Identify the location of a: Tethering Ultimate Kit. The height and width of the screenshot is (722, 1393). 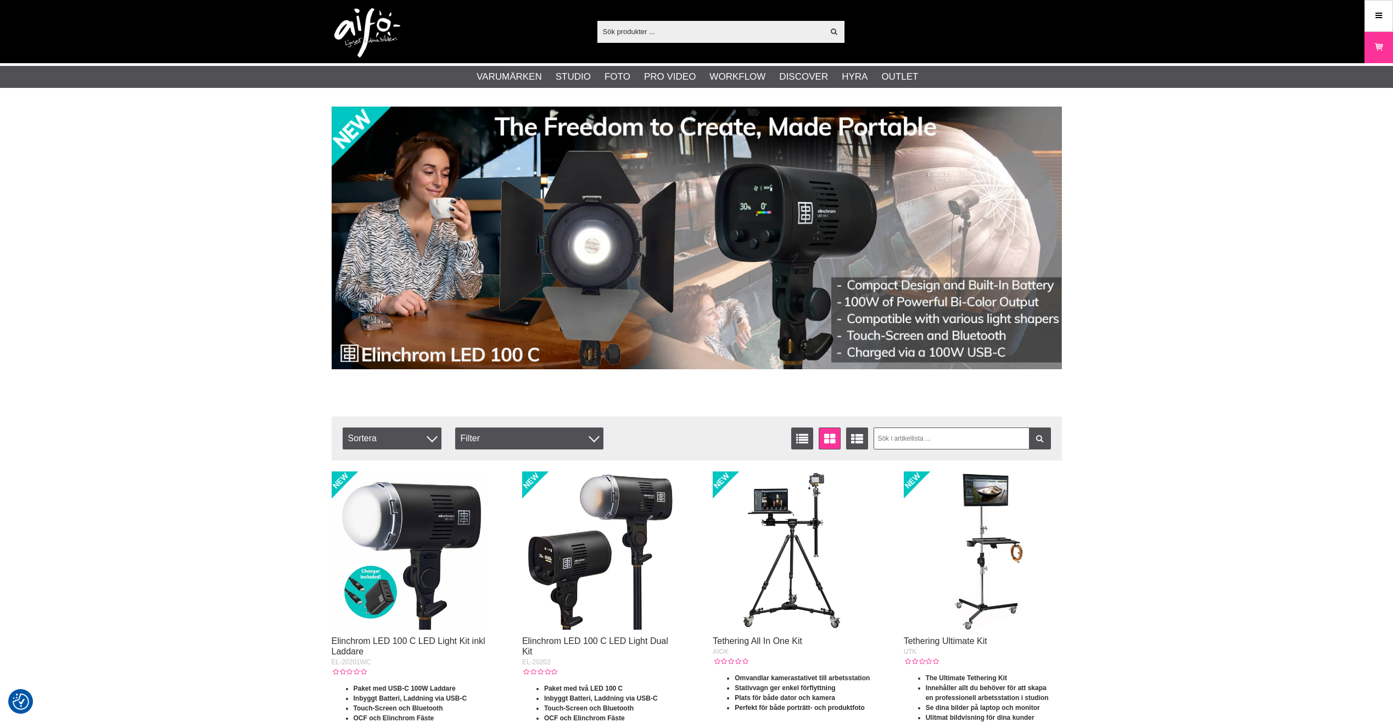
(946, 640).